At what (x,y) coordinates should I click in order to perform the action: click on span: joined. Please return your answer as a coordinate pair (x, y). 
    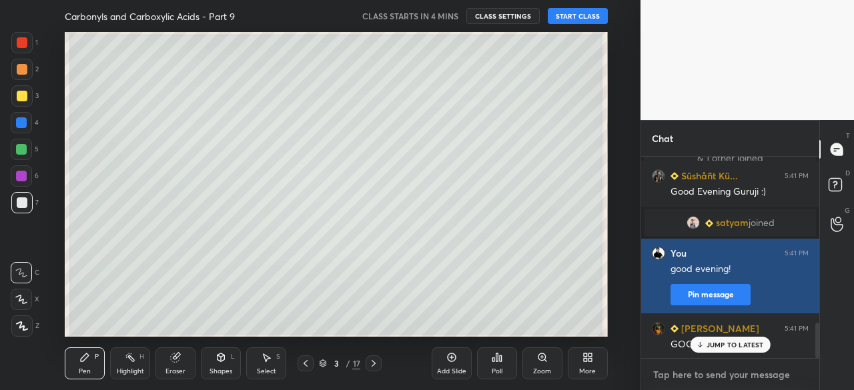
    Looking at the image, I should click on (761, 223).